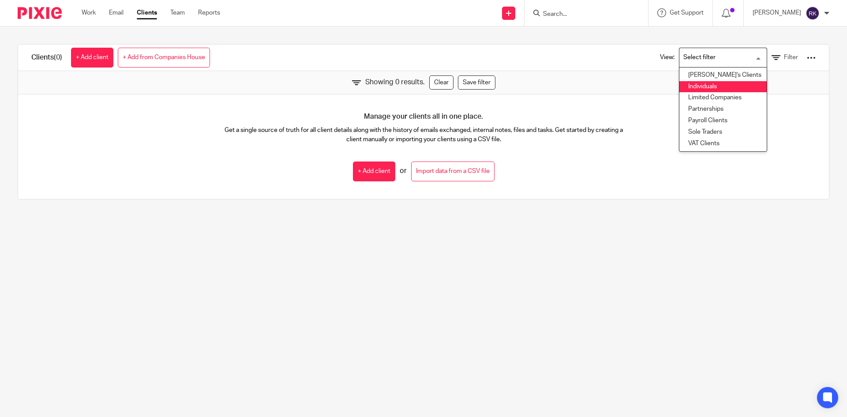 This screenshot has width=847, height=417. I want to click on a: Save filter, so click(477, 83).